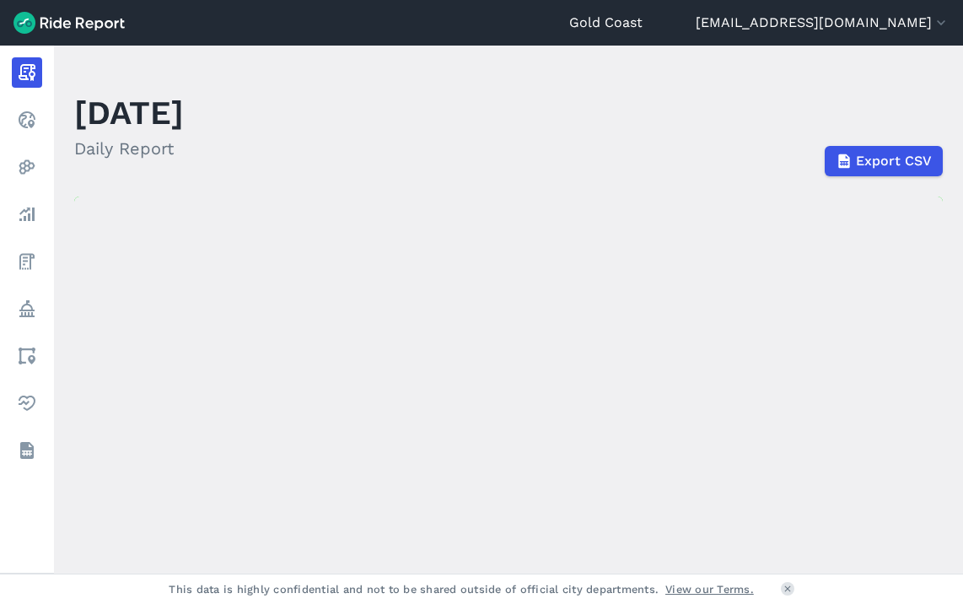 Image resolution: width=963 pixels, height=604 pixels. What do you see at coordinates (27, 73) in the screenshot?
I see `a: Report` at bounding box center [27, 73].